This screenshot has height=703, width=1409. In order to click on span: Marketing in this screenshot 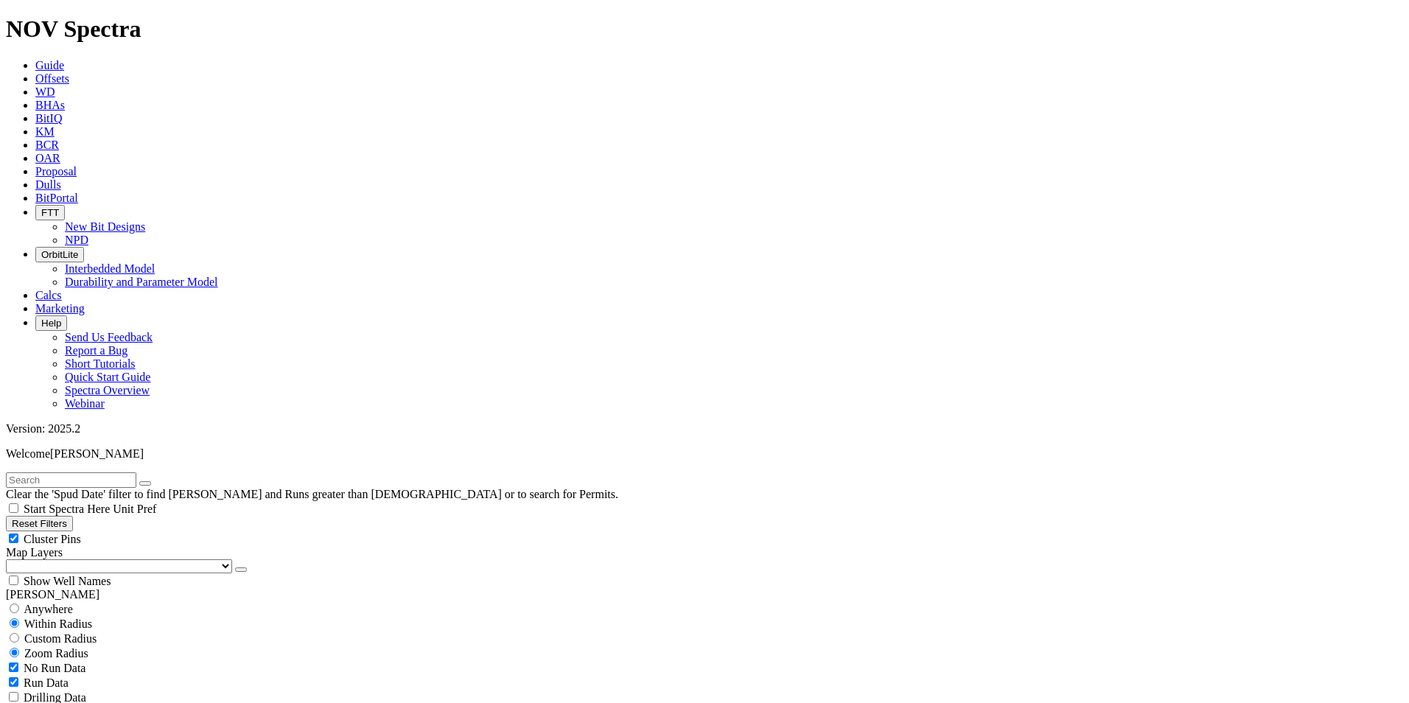, I will do `click(60, 308)`.